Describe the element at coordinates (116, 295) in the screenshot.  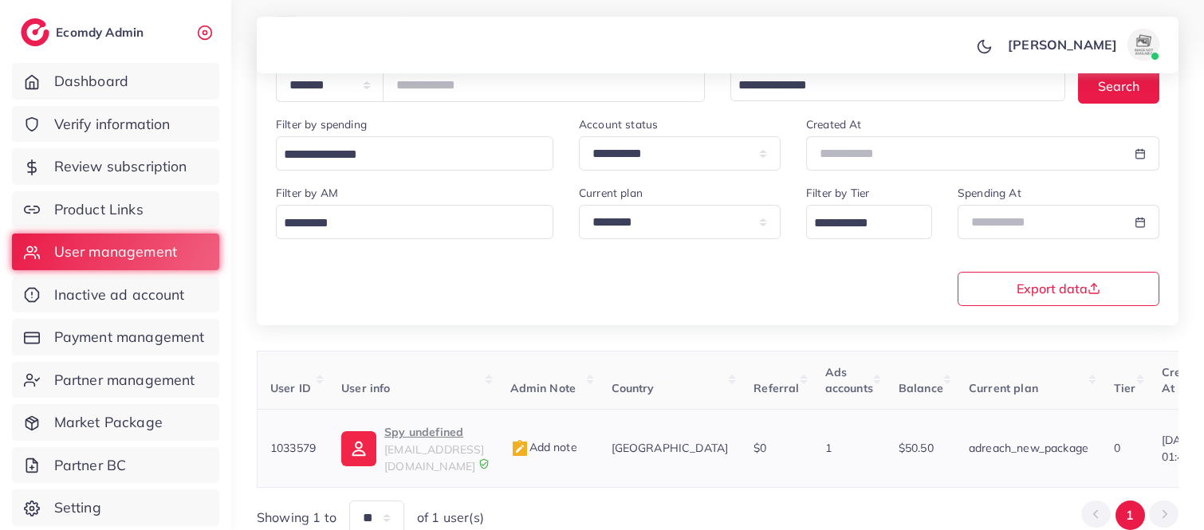
I see `a: Inactive ad account` at that location.